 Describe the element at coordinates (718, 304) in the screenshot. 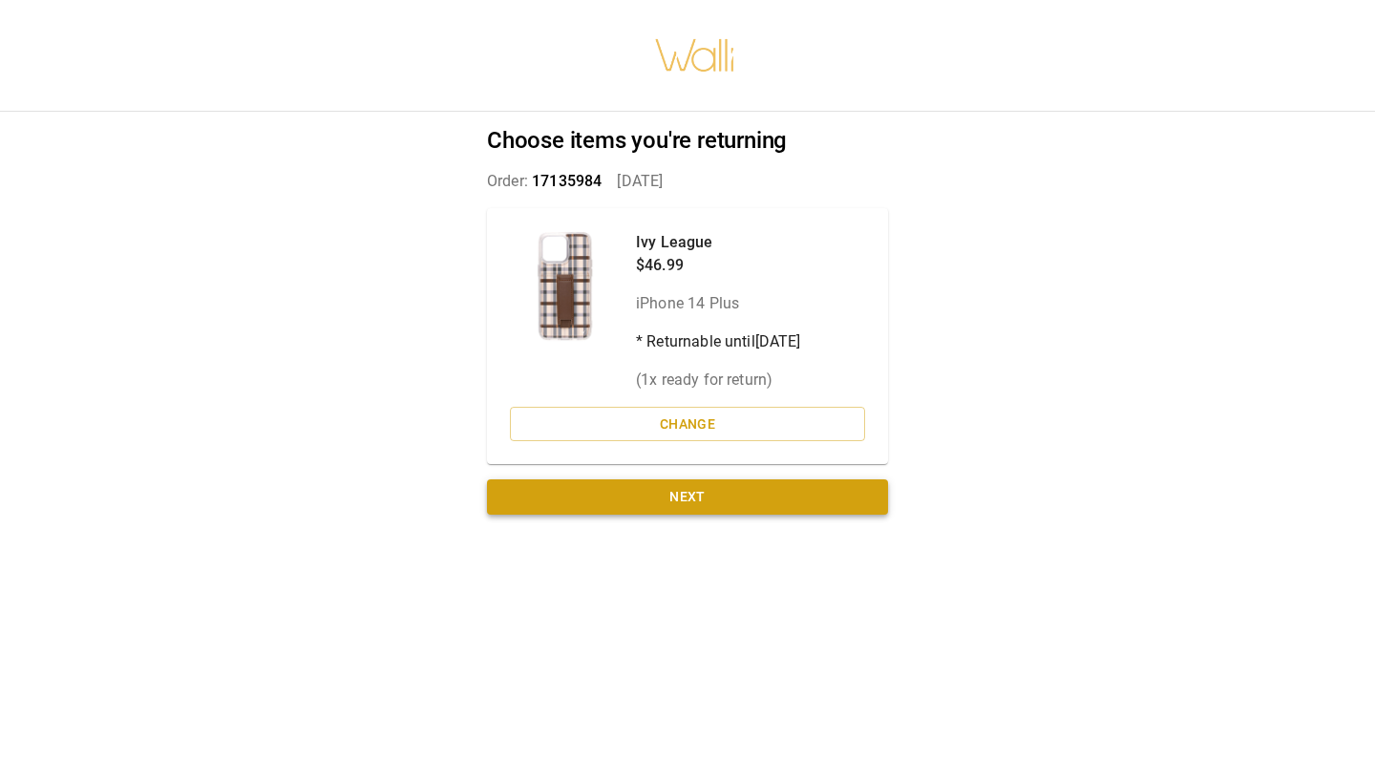

I see `p: iPhone 14 Plus` at that location.